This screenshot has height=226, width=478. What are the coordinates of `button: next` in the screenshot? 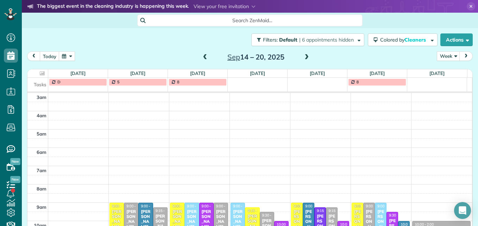 It's located at (466, 56).